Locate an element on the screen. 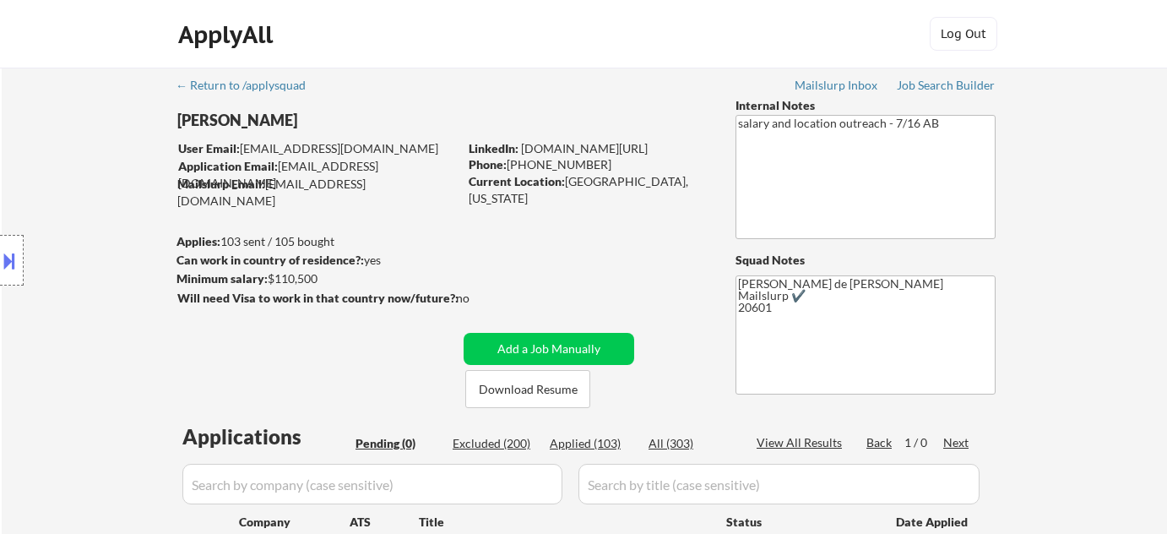 This screenshot has height=534, width=1167. div: Squad Notes is located at coordinates (865, 260).